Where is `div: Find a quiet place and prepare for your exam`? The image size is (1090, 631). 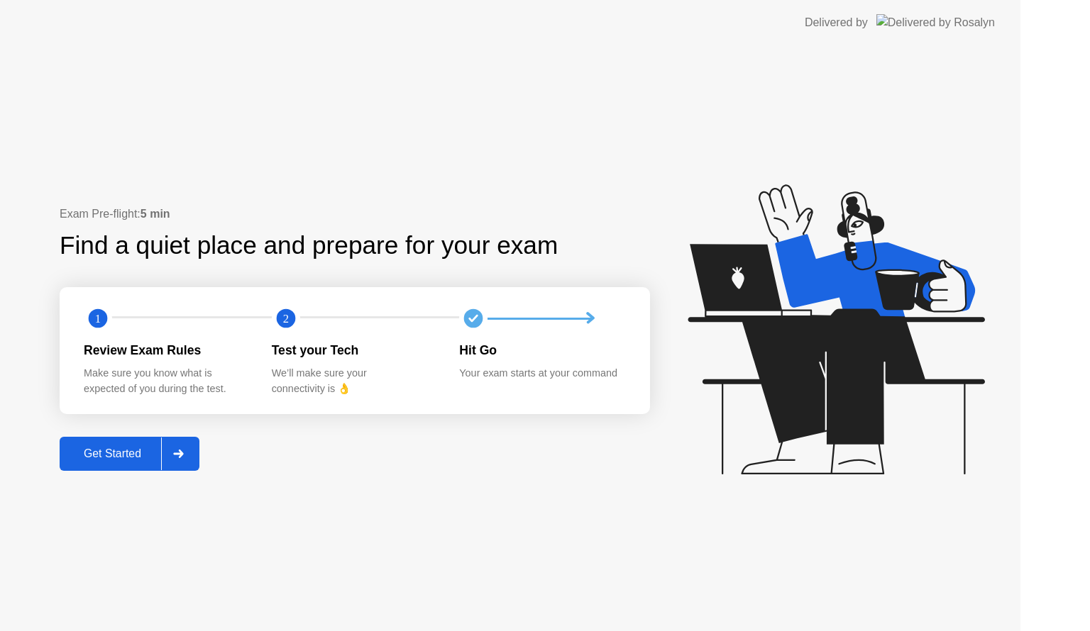
div: Find a quiet place and prepare for your exam is located at coordinates (309, 245).